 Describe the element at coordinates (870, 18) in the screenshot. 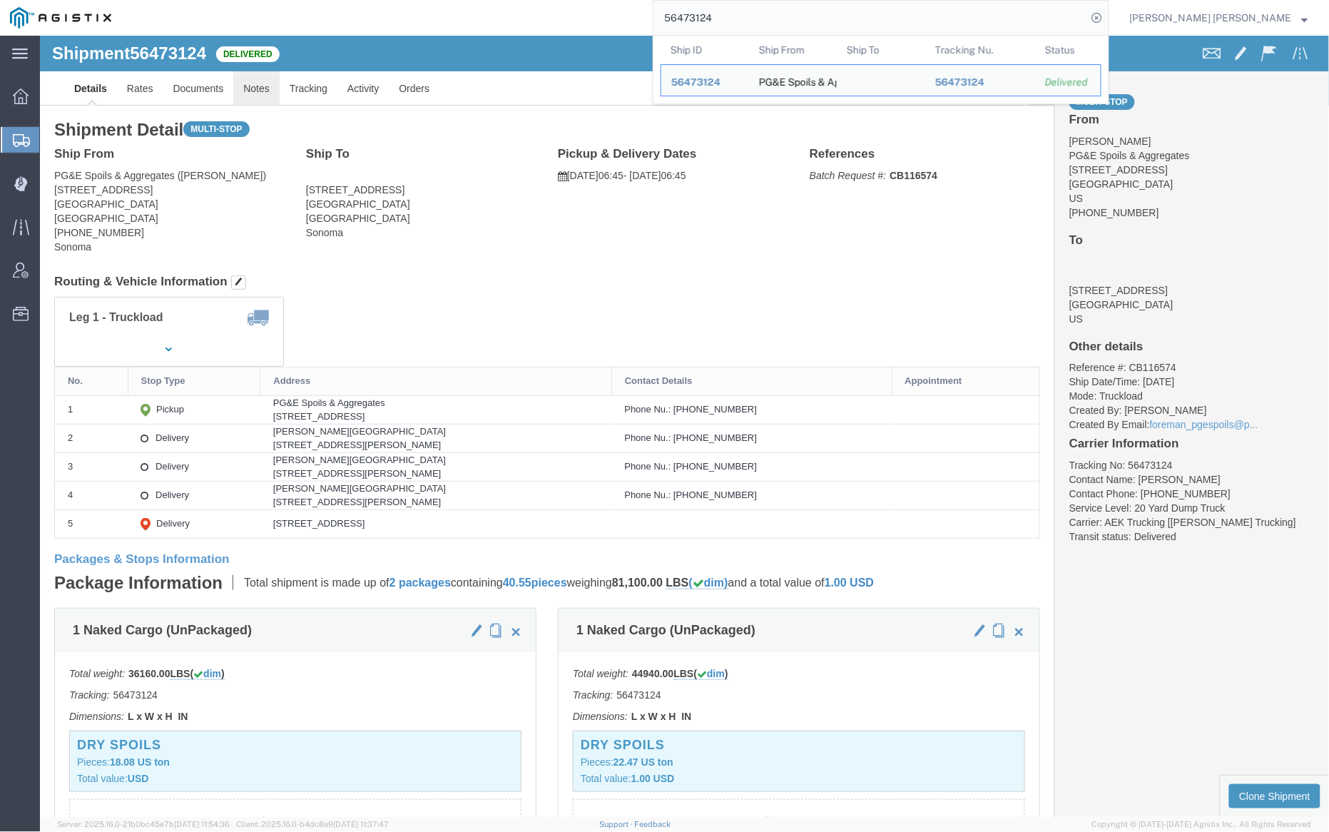

I see `input: Search for shipment number, reference number` at that location.